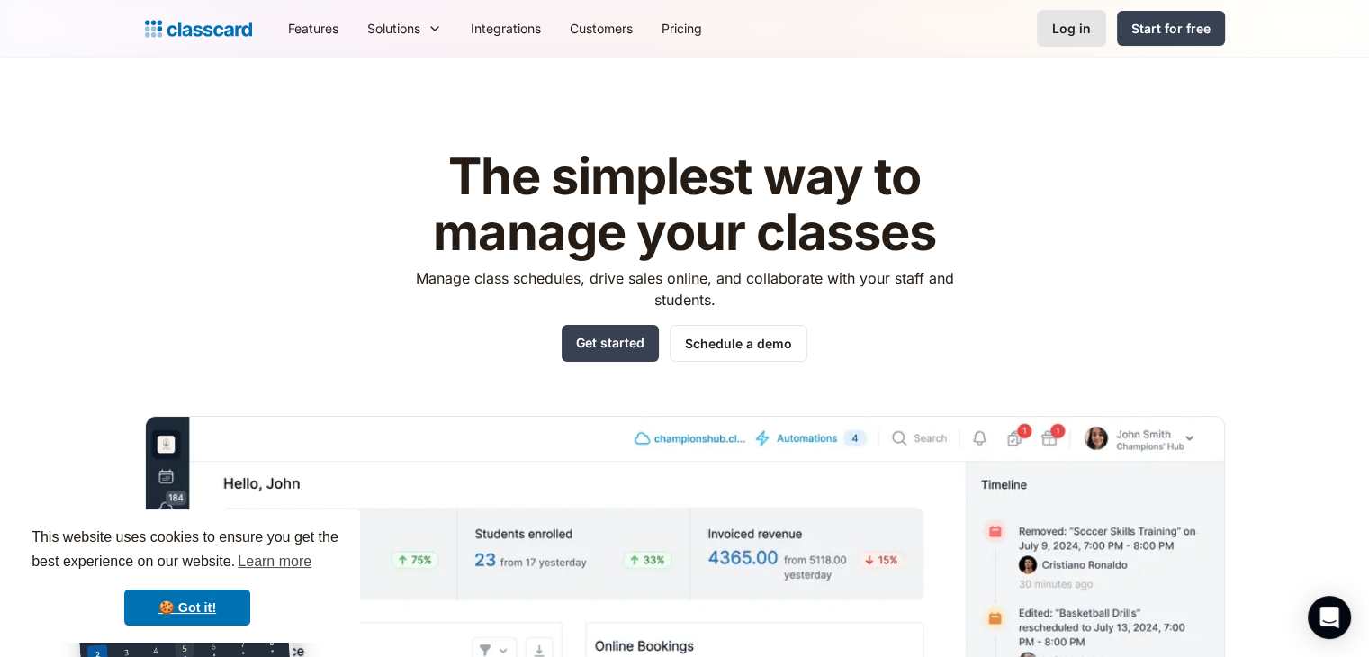 This screenshot has height=657, width=1369. I want to click on a: Start for free, so click(1171, 28).